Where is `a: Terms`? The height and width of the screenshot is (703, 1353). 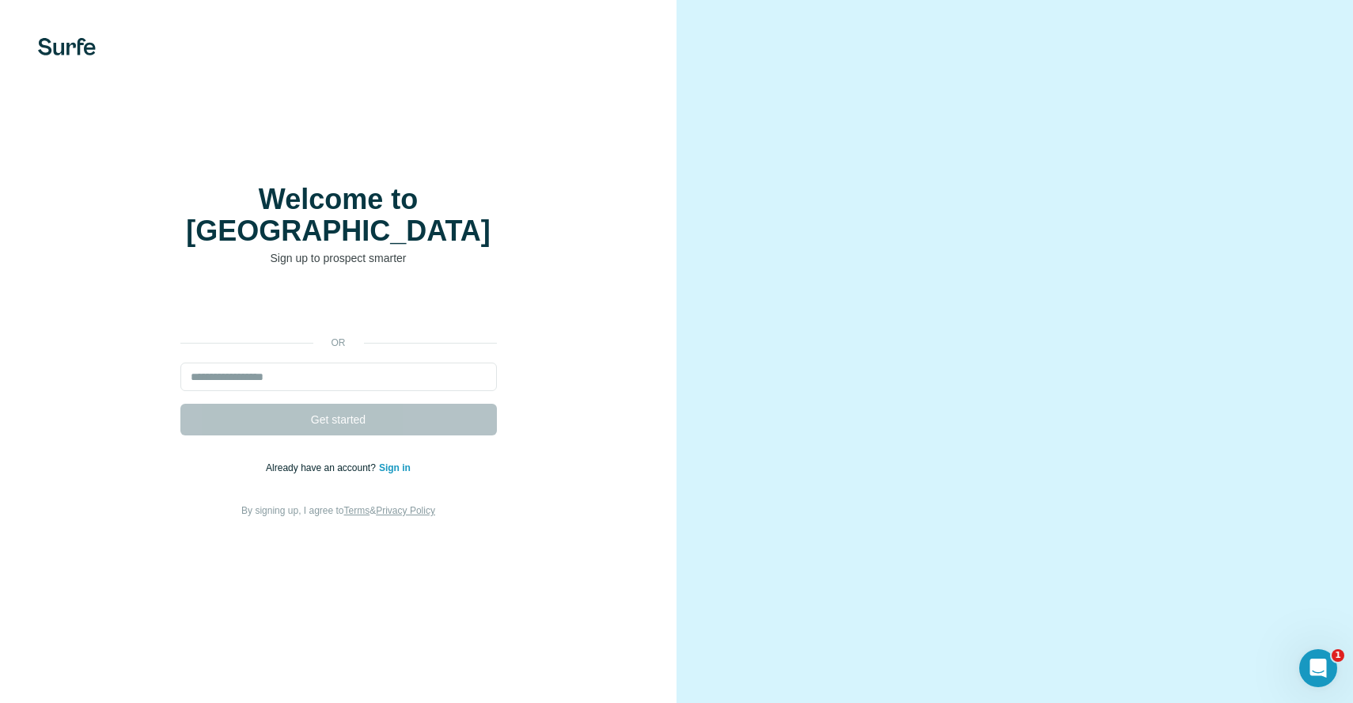 a: Terms is located at coordinates (357, 510).